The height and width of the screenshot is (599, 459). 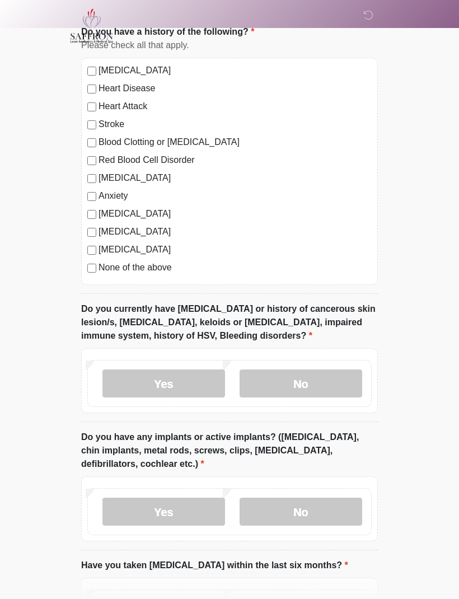 I want to click on input: Heart Attack, so click(x=92, y=107).